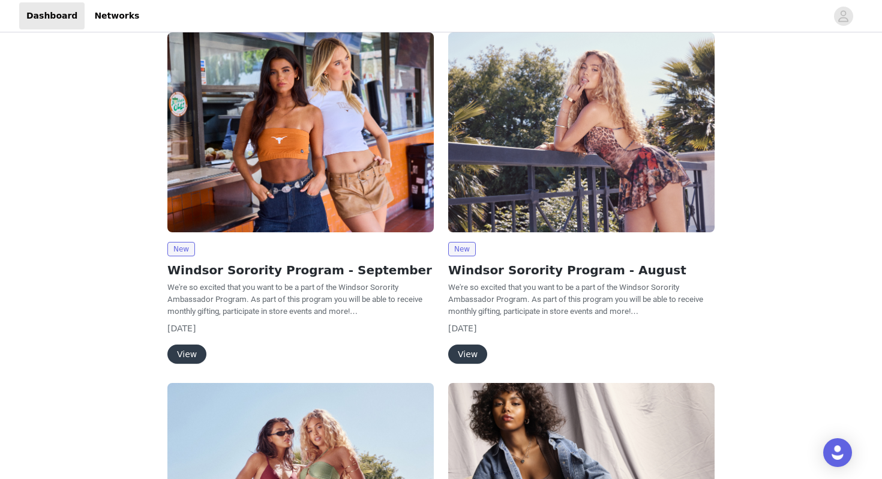 This screenshot has height=479, width=882. Describe the element at coordinates (581, 270) in the screenshot. I see `h2: Windsor Sorority Program - August` at that location.